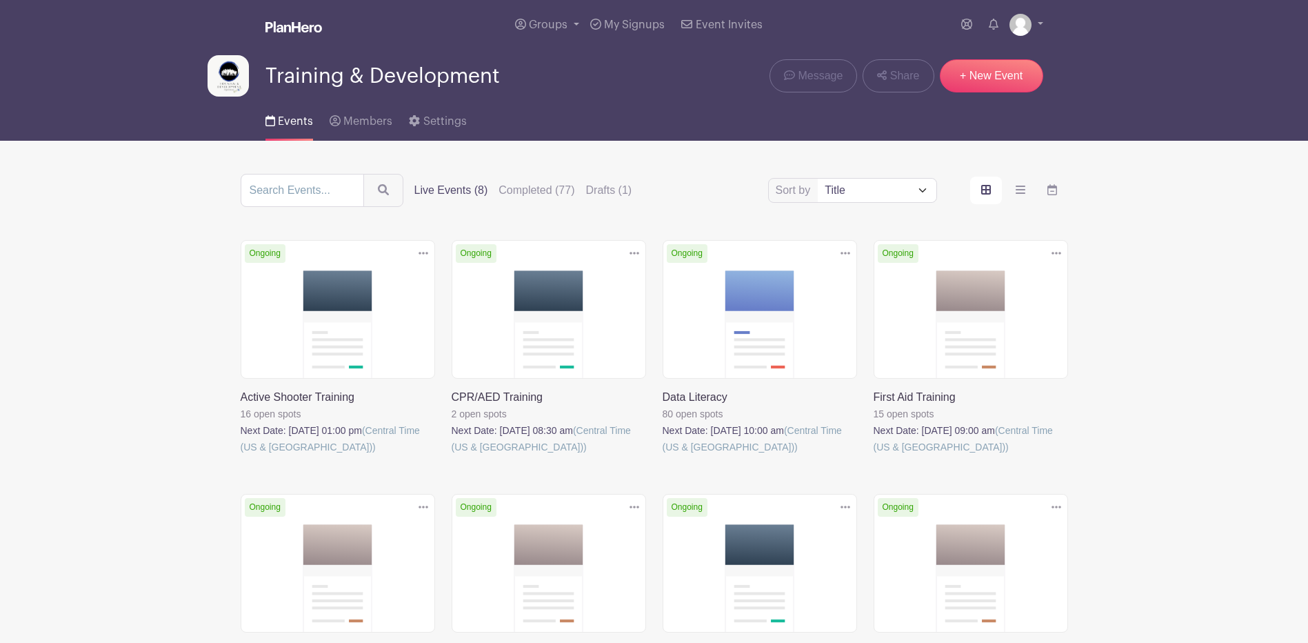 The height and width of the screenshot is (643, 1308). What do you see at coordinates (361, 119) in the screenshot?
I see `a: Members` at bounding box center [361, 119].